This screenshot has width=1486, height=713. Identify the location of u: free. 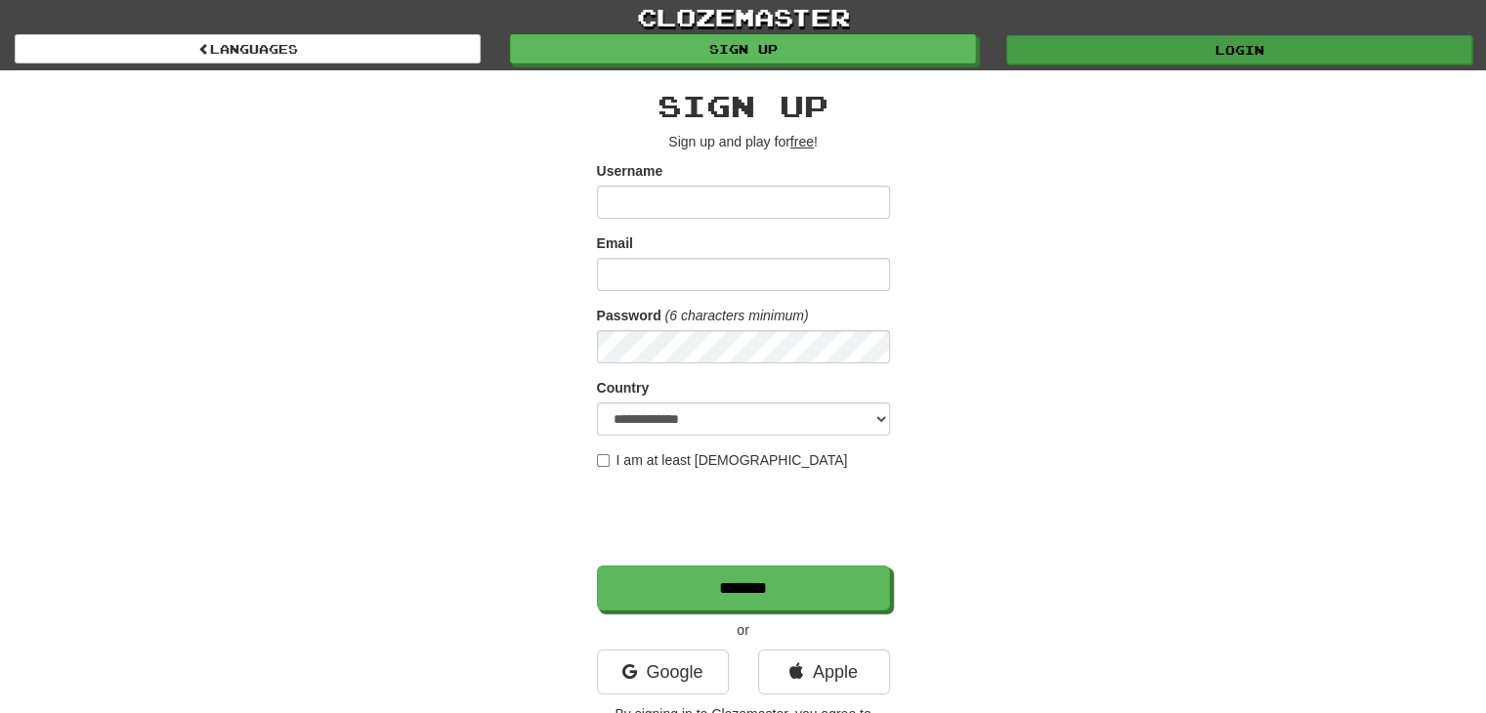
(802, 142).